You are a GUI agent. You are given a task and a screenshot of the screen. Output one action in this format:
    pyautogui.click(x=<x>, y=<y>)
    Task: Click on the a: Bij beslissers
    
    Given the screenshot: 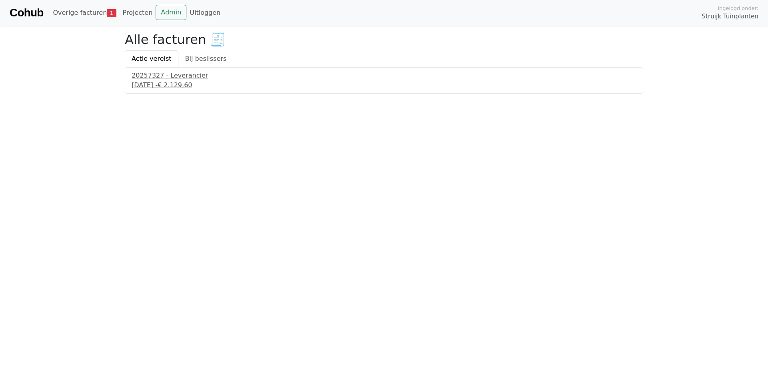 What is the action you would take?
    pyautogui.click(x=206, y=59)
    